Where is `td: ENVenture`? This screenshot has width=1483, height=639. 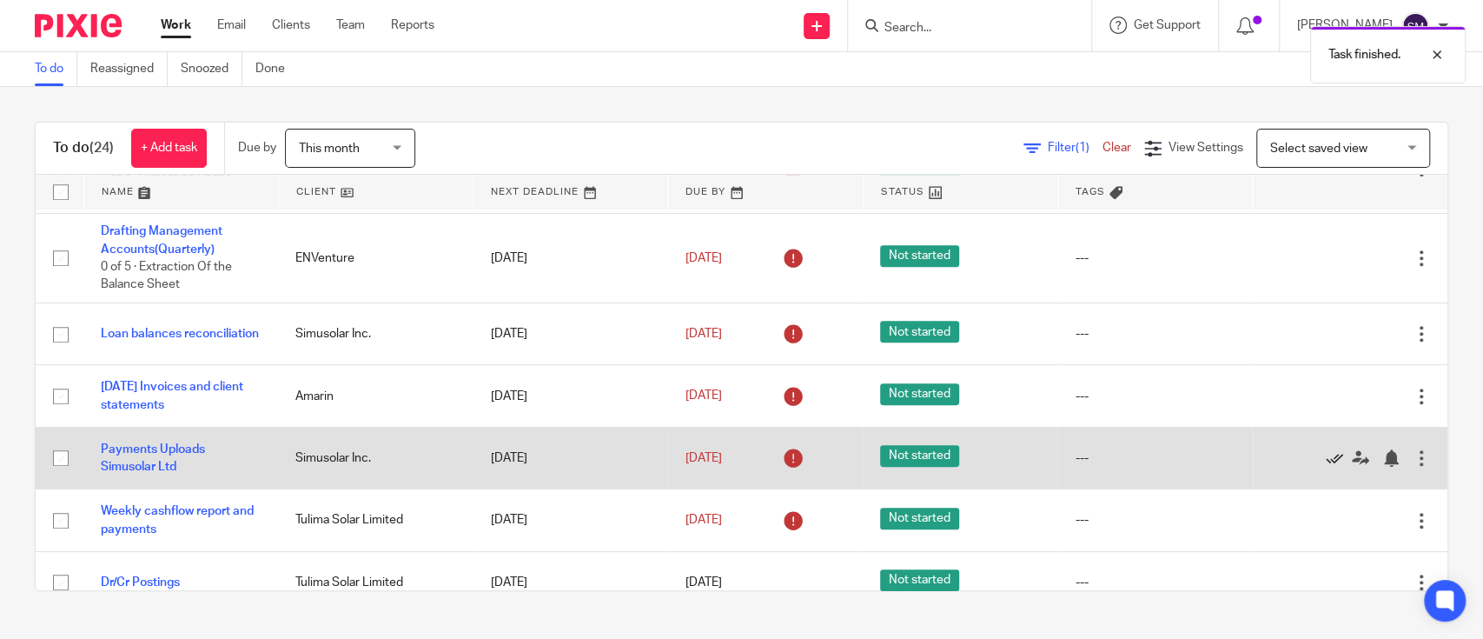
td: ENVenture is located at coordinates (375, 258).